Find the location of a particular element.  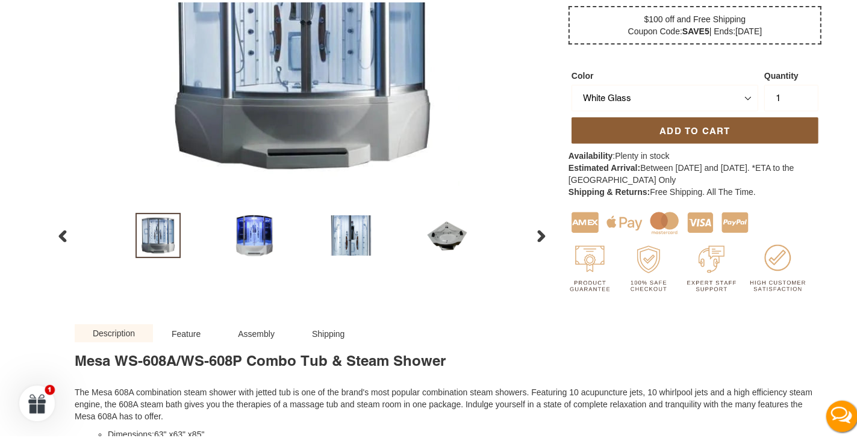

b: Shipping & Returns: is located at coordinates (609, 190).